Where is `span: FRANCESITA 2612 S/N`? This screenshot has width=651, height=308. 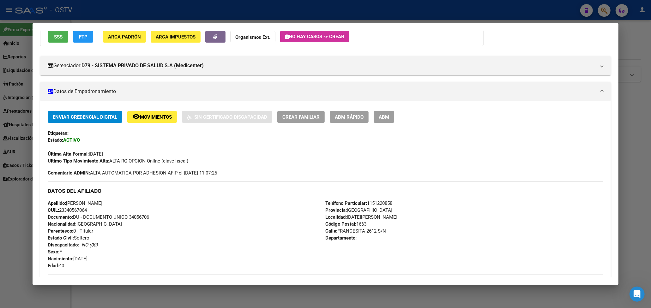 span: FRANCESITA 2612 S/N is located at coordinates (356, 231).